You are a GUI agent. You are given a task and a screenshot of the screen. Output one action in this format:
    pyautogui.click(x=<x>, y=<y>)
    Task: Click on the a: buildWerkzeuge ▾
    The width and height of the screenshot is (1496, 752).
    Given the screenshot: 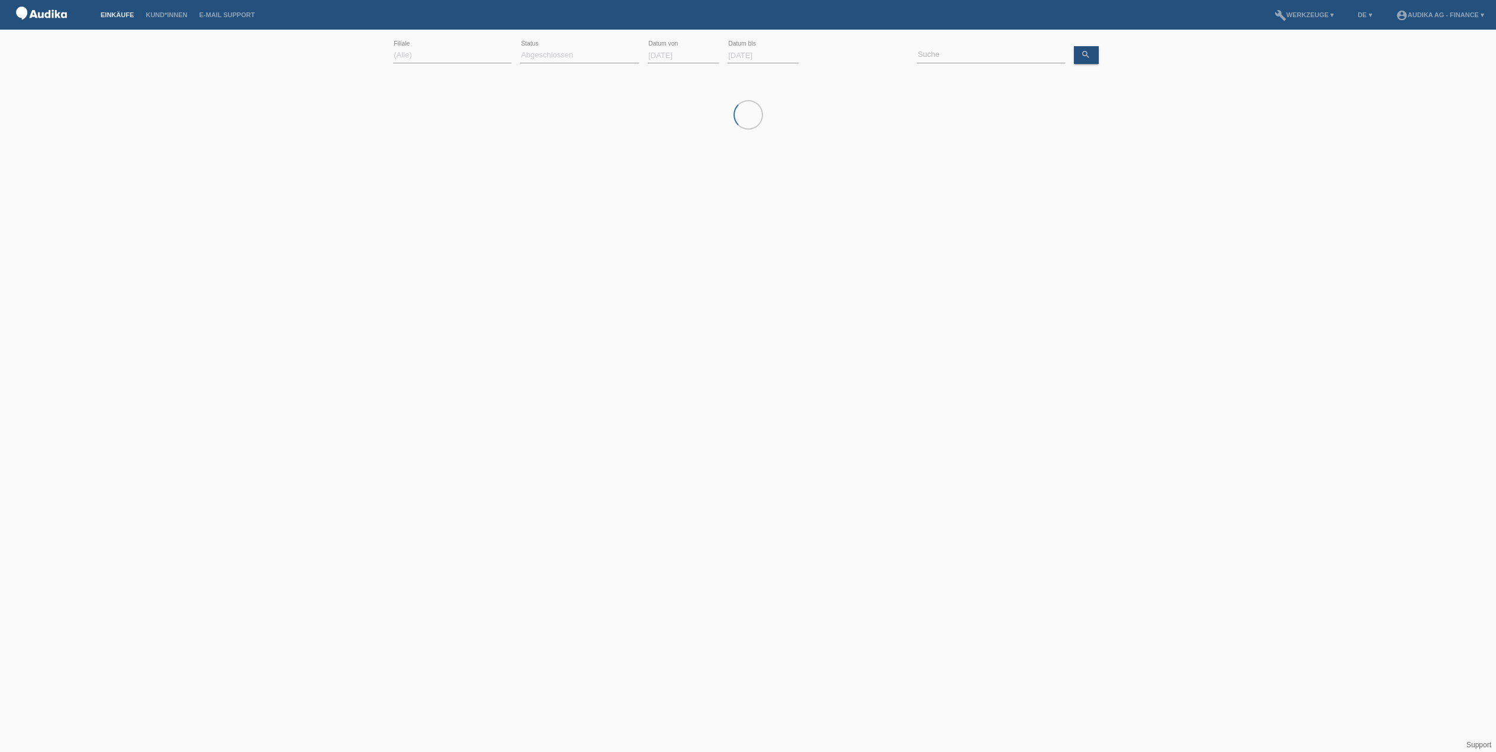 What is the action you would take?
    pyautogui.click(x=1304, y=15)
    